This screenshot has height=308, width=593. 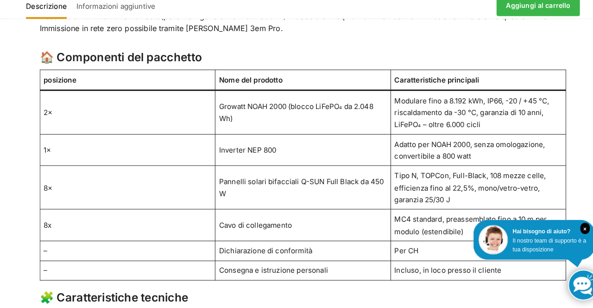 I want to click on font: Growatt NOAH 2000 (blocco LiFePO₄ da 2.048 Wh), so click(x=290, y=117).